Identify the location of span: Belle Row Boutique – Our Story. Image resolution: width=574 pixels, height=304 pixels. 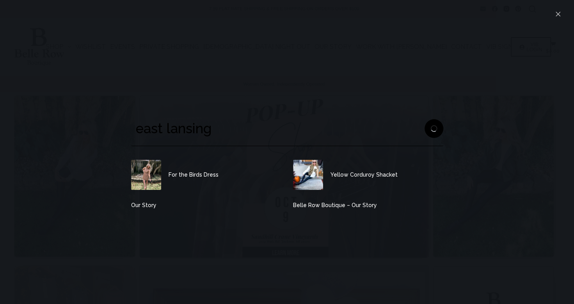
(335, 205).